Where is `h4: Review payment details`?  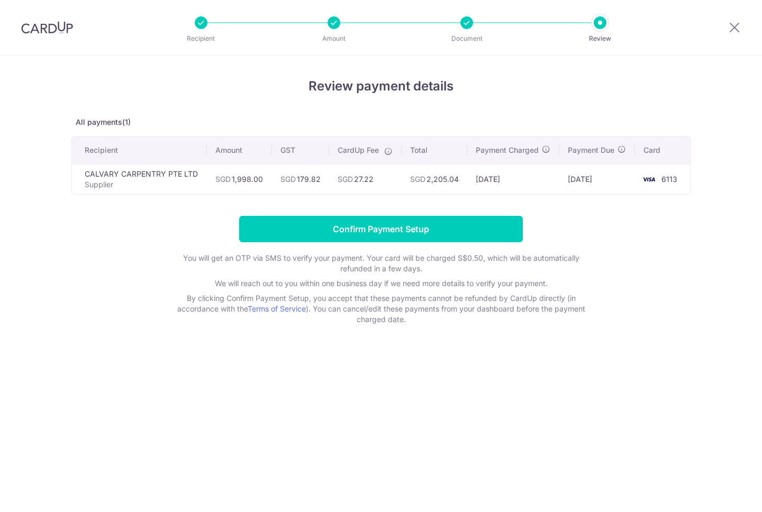 h4: Review payment details is located at coordinates (381, 86).